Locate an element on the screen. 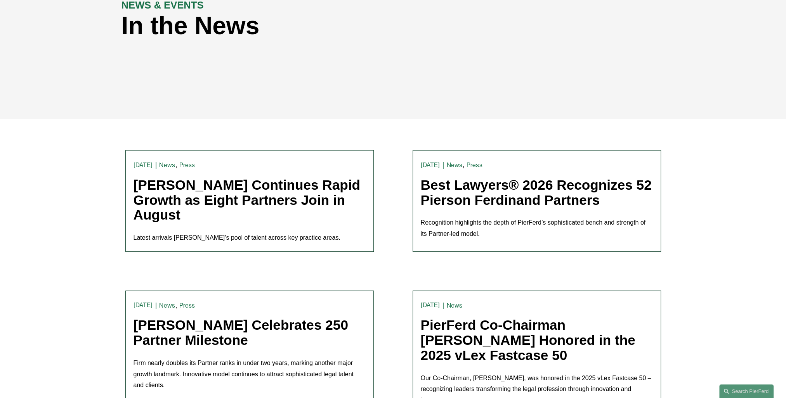 This screenshot has width=786, height=398. a: Search this site is located at coordinates (746, 391).